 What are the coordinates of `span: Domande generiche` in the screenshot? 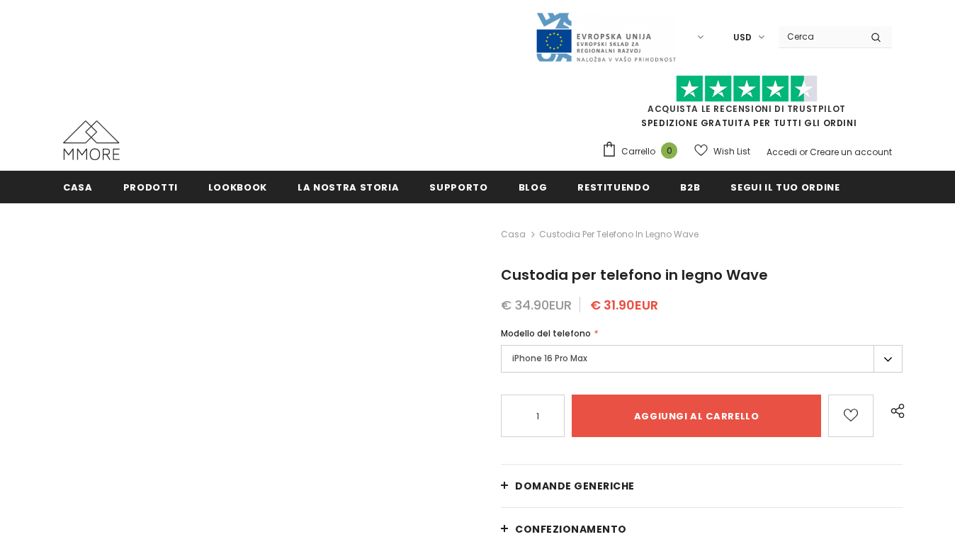 It's located at (575, 486).